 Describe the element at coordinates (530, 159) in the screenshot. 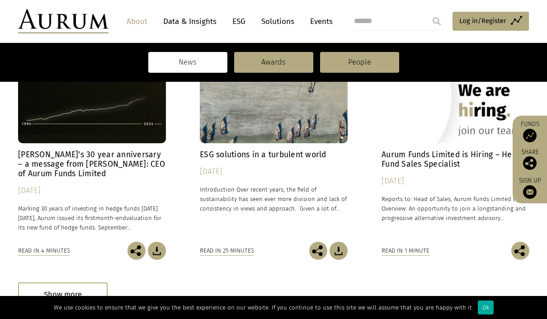

I see `div: Share` at that location.